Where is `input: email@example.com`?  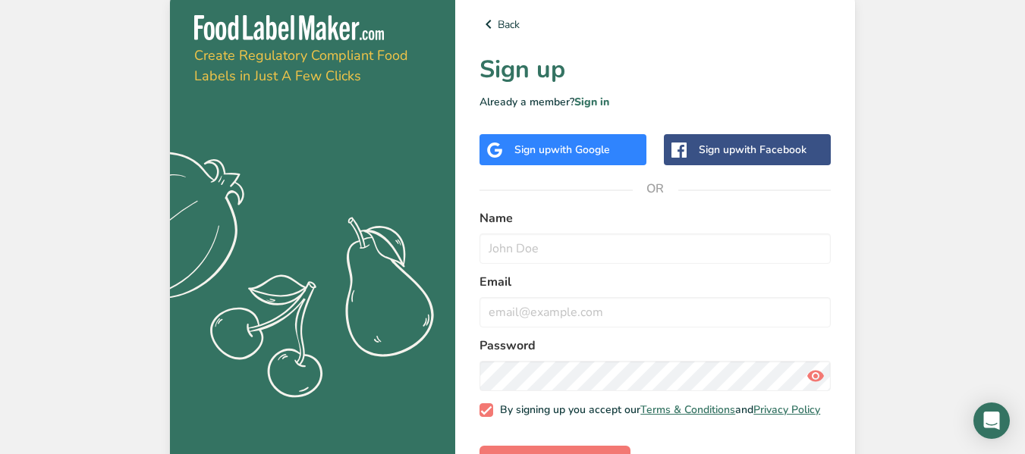 input: email@example.com is located at coordinates (655, 313).